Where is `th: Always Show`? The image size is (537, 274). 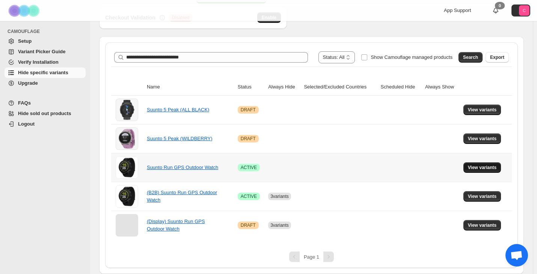
th: Always Show is located at coordinates (442, 87).